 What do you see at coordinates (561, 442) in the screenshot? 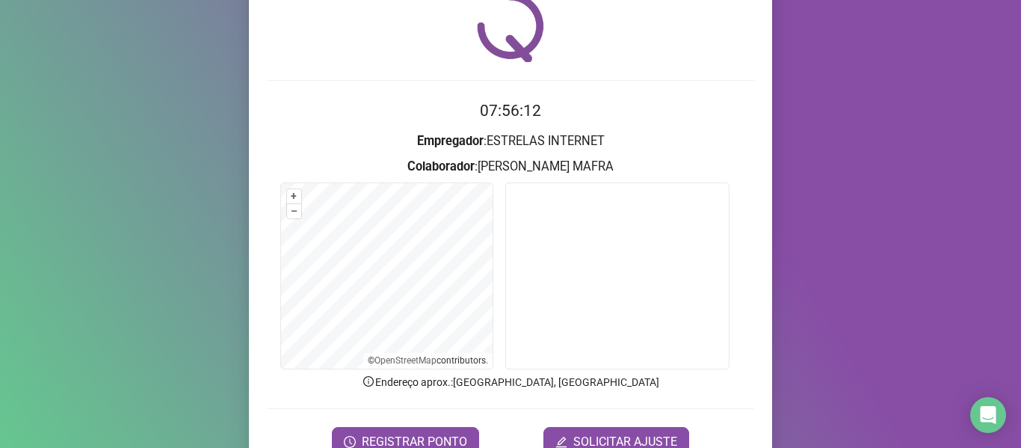
I see `span: edit` at bounding box center [561, 442].